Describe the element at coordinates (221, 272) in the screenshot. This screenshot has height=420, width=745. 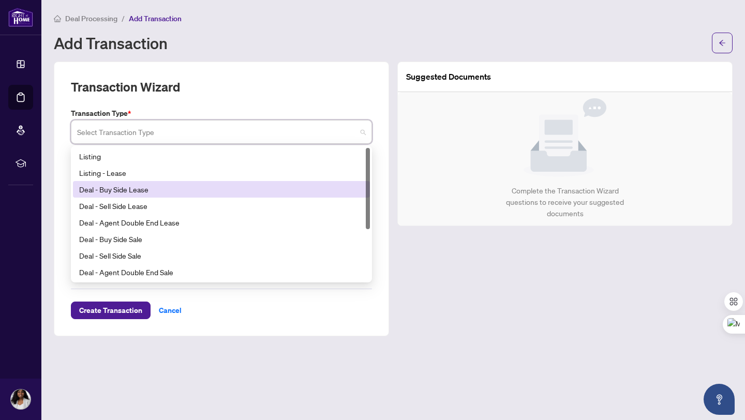
I see `div: Deal - Agent Double End Sale` at that location.